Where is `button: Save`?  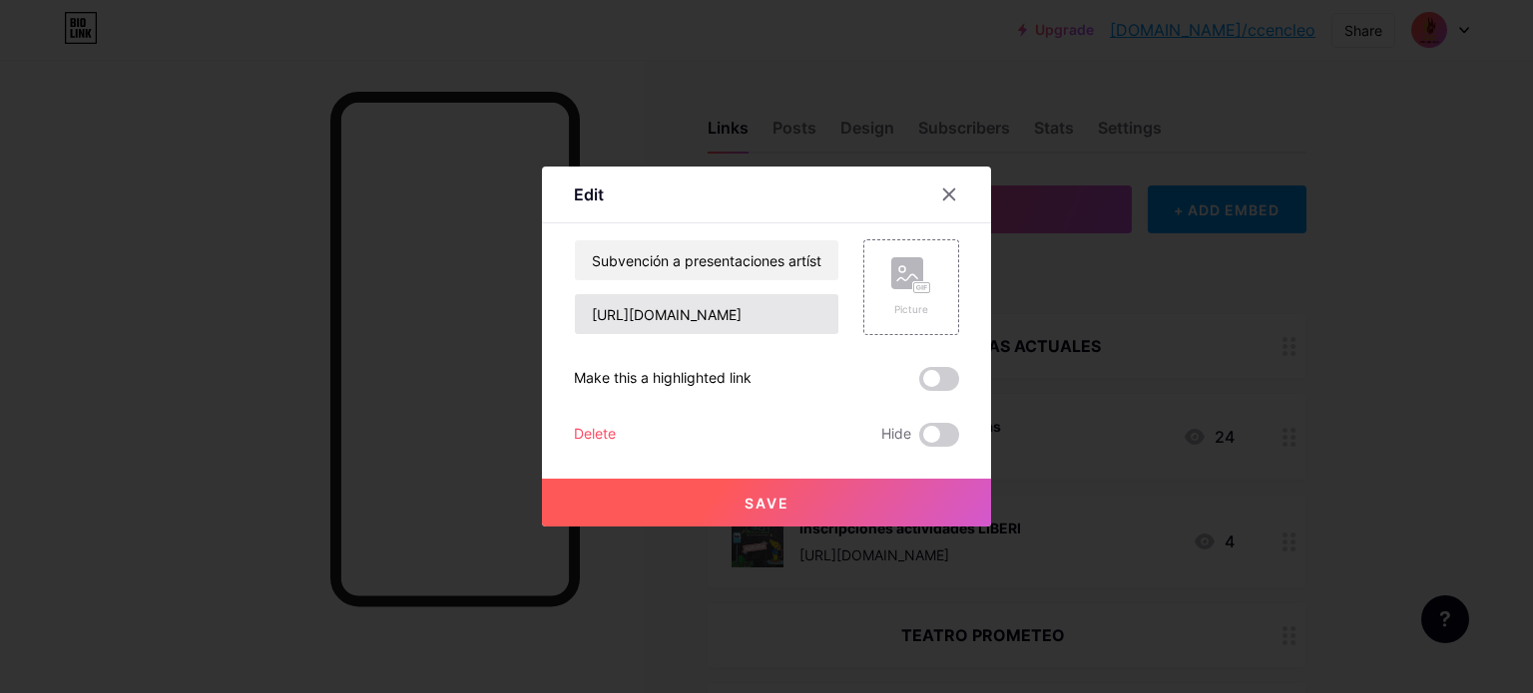
button: Save is located at coordinates (766, 503).